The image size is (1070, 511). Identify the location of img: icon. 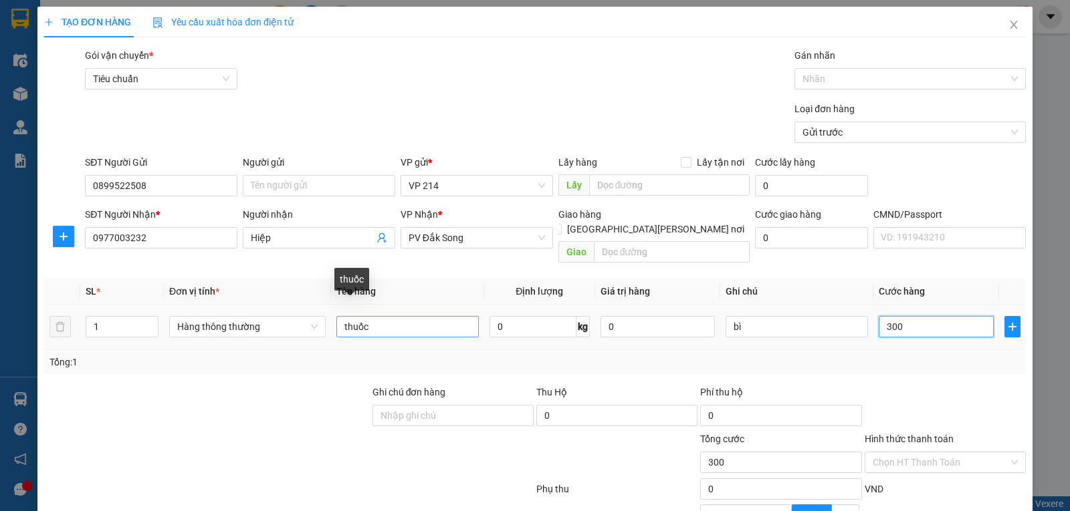
(158, 23).